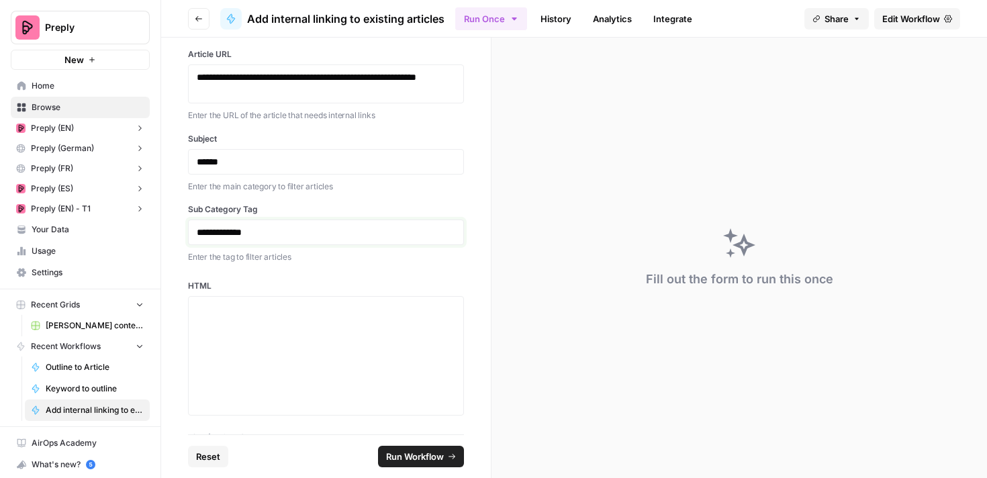  What do you see at coordinates (326, 139) in the screenshot?
I see `label: Subject` at bounding box center [326, 139].